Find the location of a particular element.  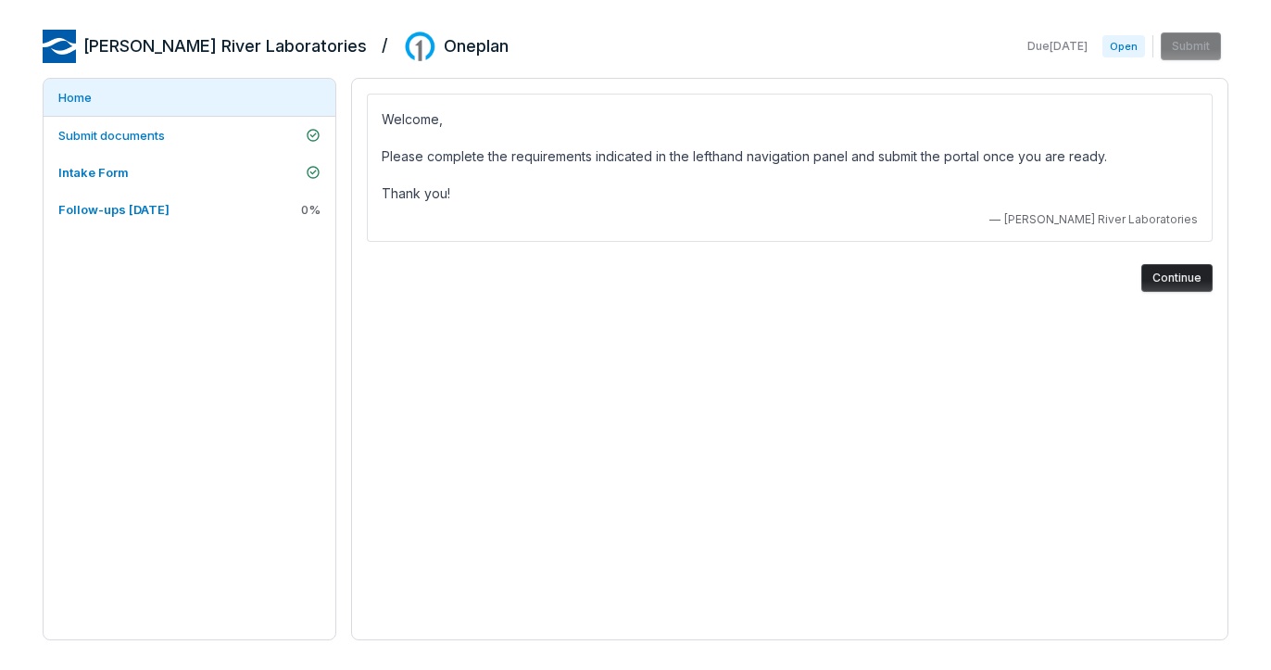

span: Submit documents is located at coordinates (111, 135).